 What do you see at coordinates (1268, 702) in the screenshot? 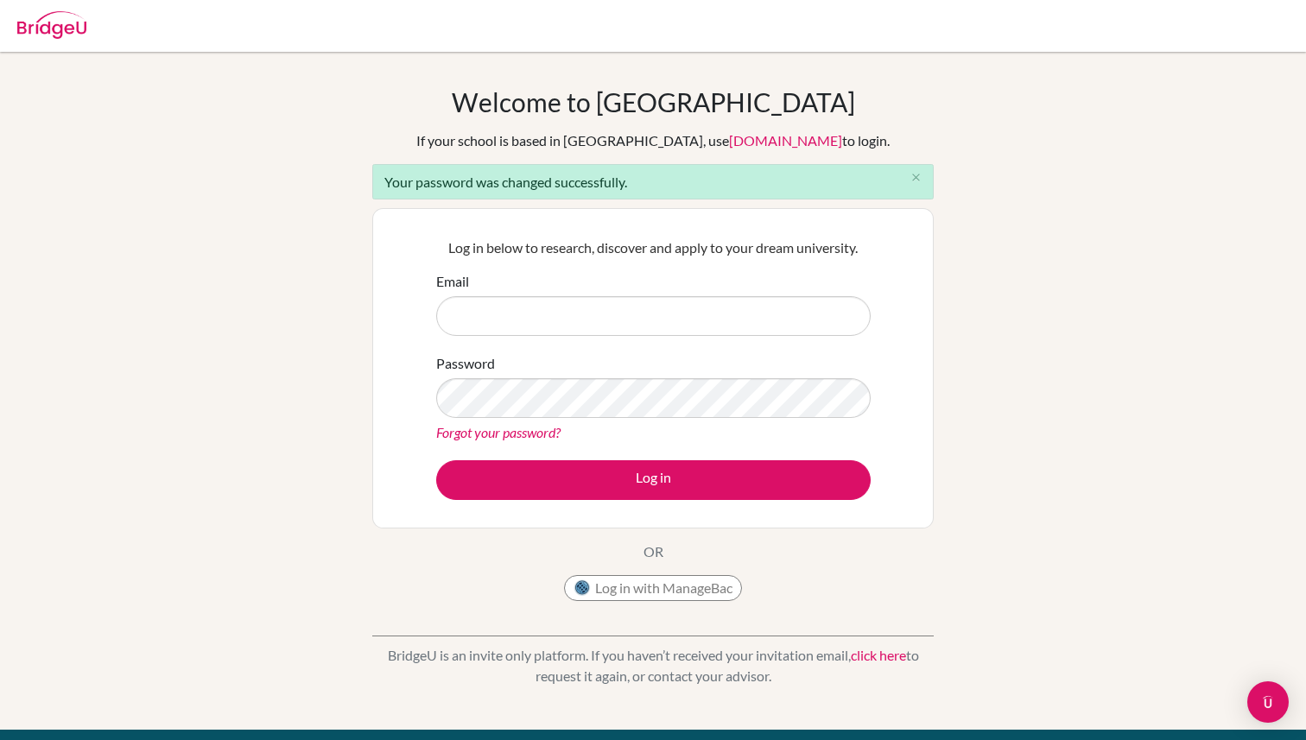
I see `div: Open Intercom Messenger` at bounding box center [1268, 702].